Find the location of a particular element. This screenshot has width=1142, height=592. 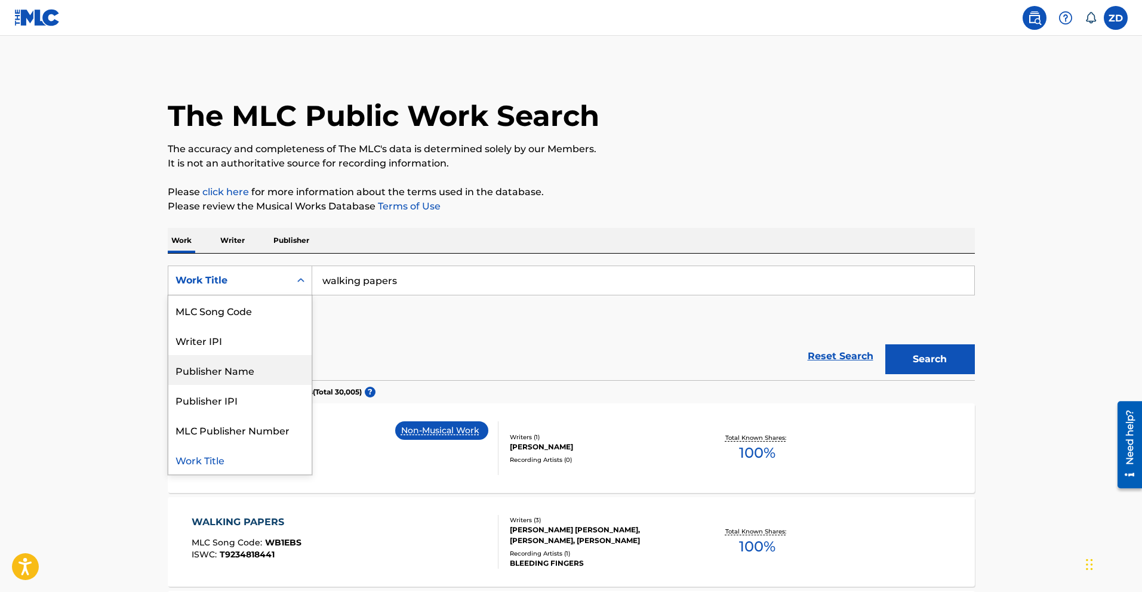

h1: The MLC Public Work Search is located at coordinates (383, 116).